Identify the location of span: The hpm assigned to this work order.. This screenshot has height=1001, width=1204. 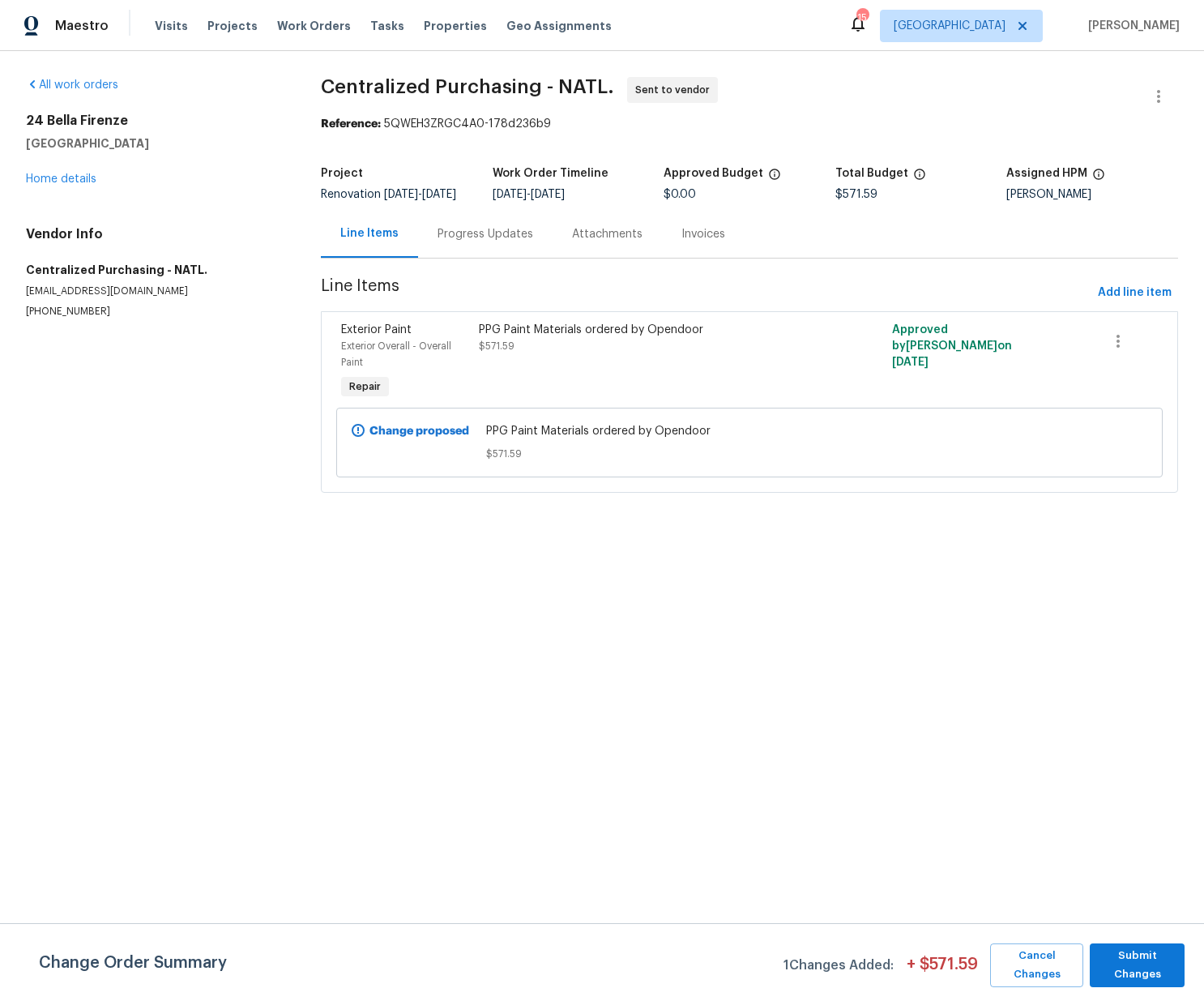
(1099, 178).